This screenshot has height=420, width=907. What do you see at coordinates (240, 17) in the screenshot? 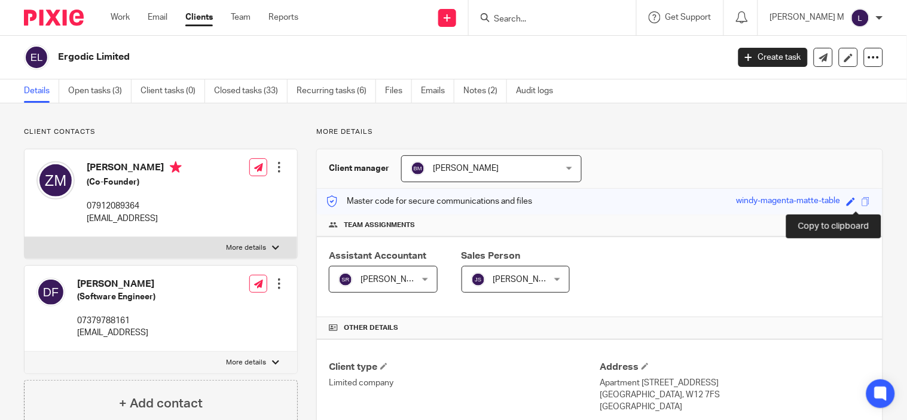
I see `a: Team` at bounding box center [240, 17].